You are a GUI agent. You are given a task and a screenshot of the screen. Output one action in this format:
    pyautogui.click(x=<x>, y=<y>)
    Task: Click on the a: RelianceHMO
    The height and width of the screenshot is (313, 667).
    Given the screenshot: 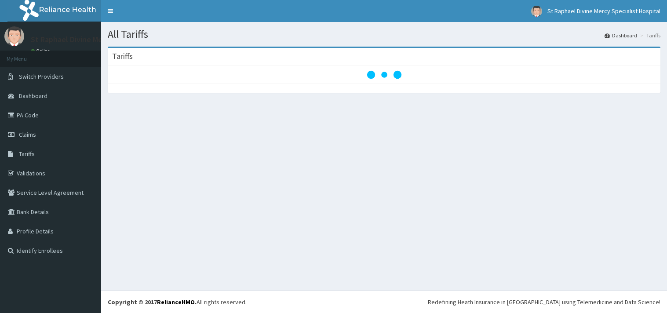 What is the action you would take?
    pyautogui.click(x=176, y=302)
    